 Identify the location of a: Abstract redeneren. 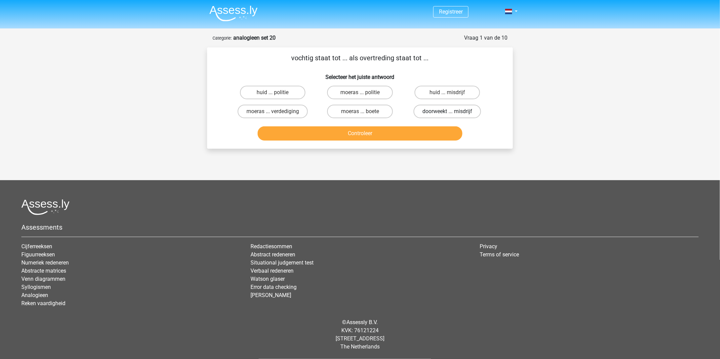
(273, 255).